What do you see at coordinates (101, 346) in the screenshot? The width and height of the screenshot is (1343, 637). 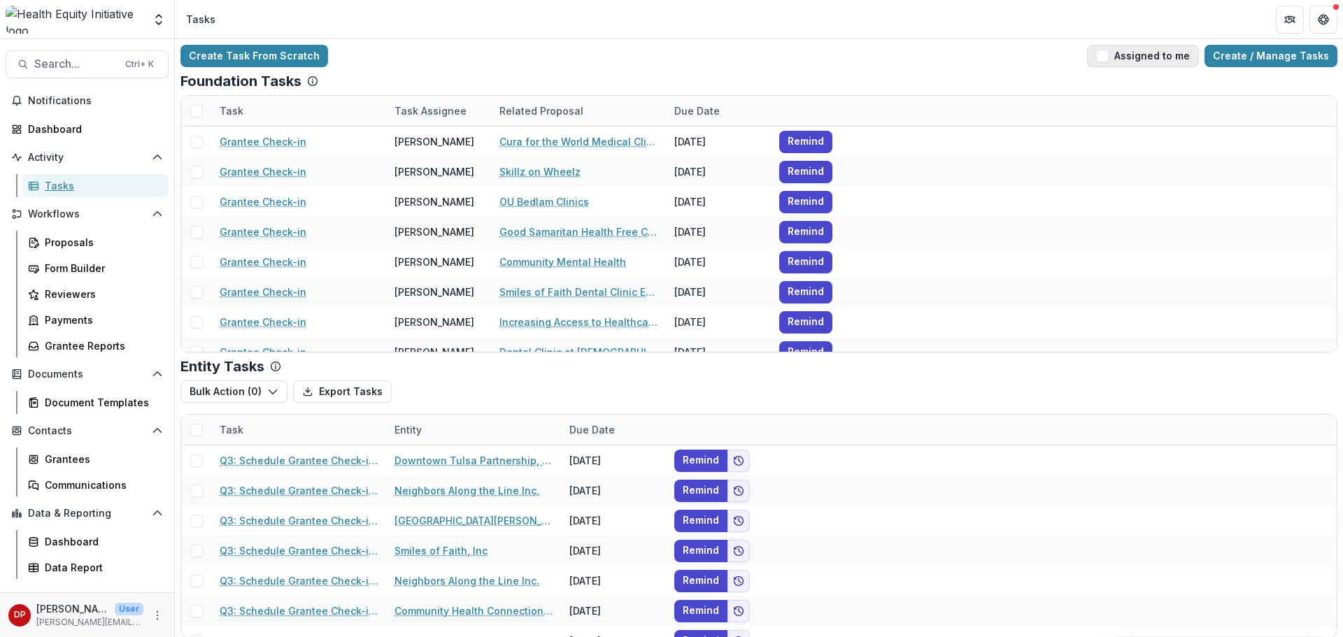 I see `div: Grantee Reports` at bounding box center [101, 346].